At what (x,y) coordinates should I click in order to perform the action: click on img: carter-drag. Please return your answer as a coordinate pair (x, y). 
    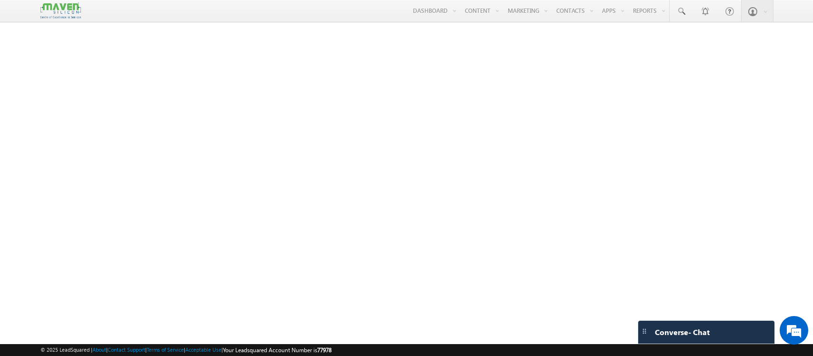
    Looking at the image, I should click on (645, 332).